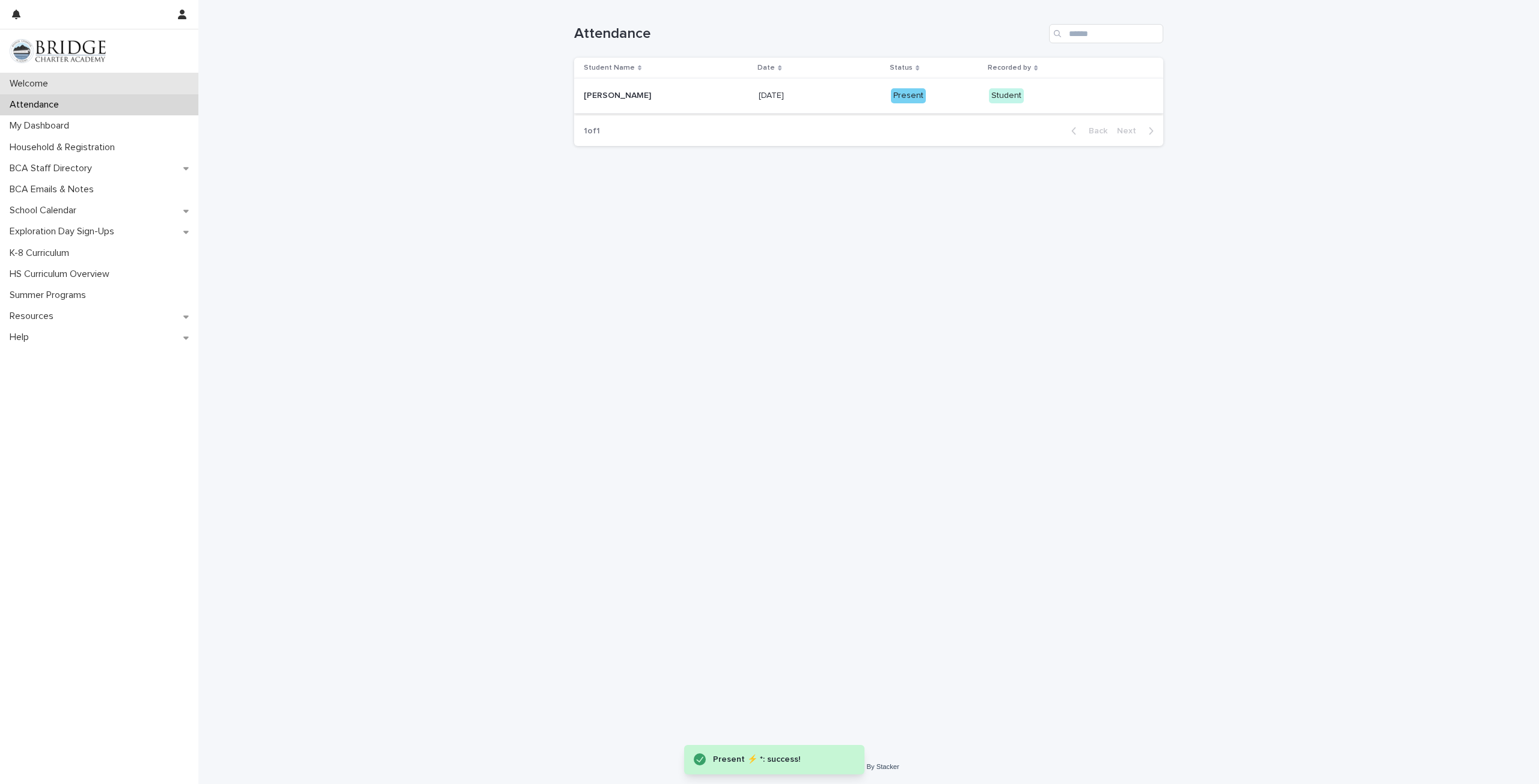  Describe the element at coordinates (809, 33) in the screenshot. I see `h1: Attendance` at that location.